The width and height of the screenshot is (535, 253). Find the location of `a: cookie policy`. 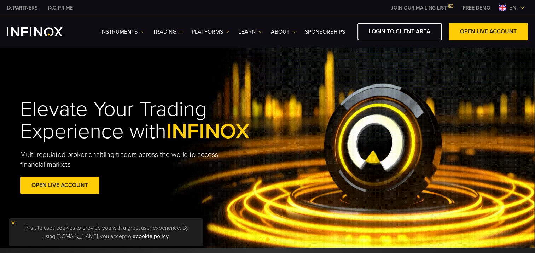

a: cookie policy is located at coordinates (152, 236).